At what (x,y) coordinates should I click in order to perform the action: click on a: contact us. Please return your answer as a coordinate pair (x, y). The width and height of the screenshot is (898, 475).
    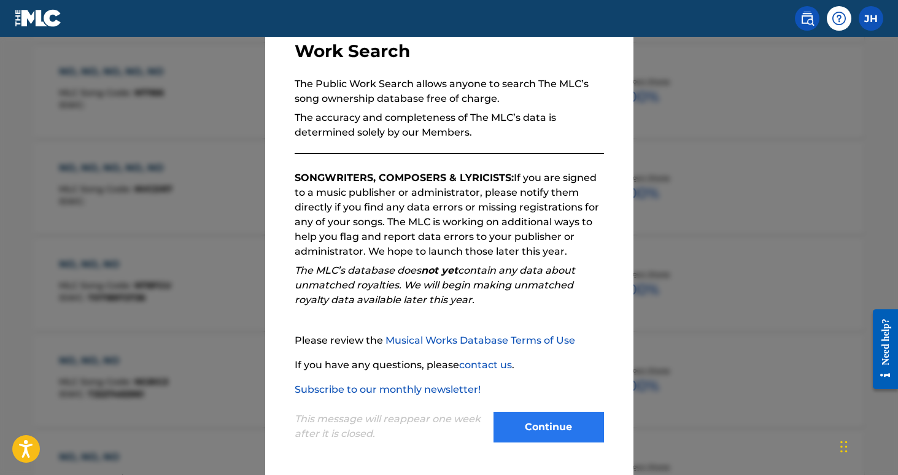
    Looking at the image, I should click on (485, 364).